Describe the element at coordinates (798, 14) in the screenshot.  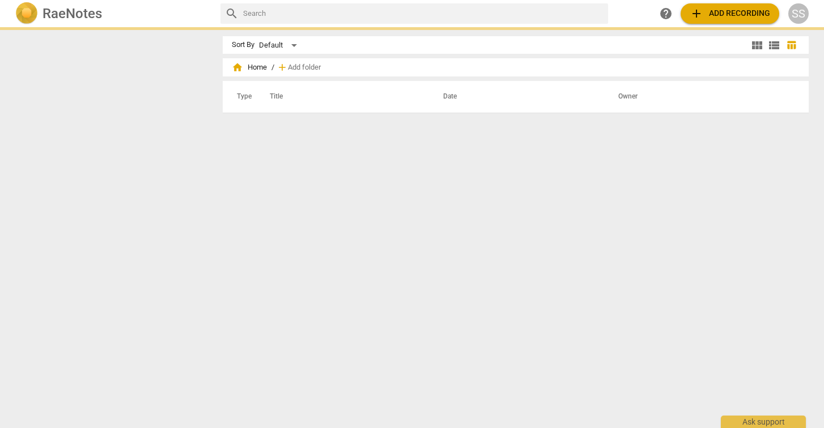
I see `button: SS` at that location.